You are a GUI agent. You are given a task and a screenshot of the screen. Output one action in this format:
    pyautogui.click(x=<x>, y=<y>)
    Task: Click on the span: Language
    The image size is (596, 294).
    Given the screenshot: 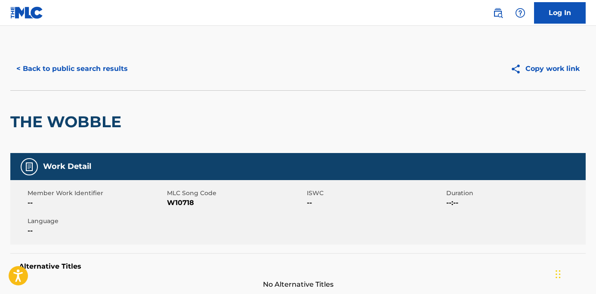 What is the action you would take?
    pyautogui.click(x=96, y=221)
    